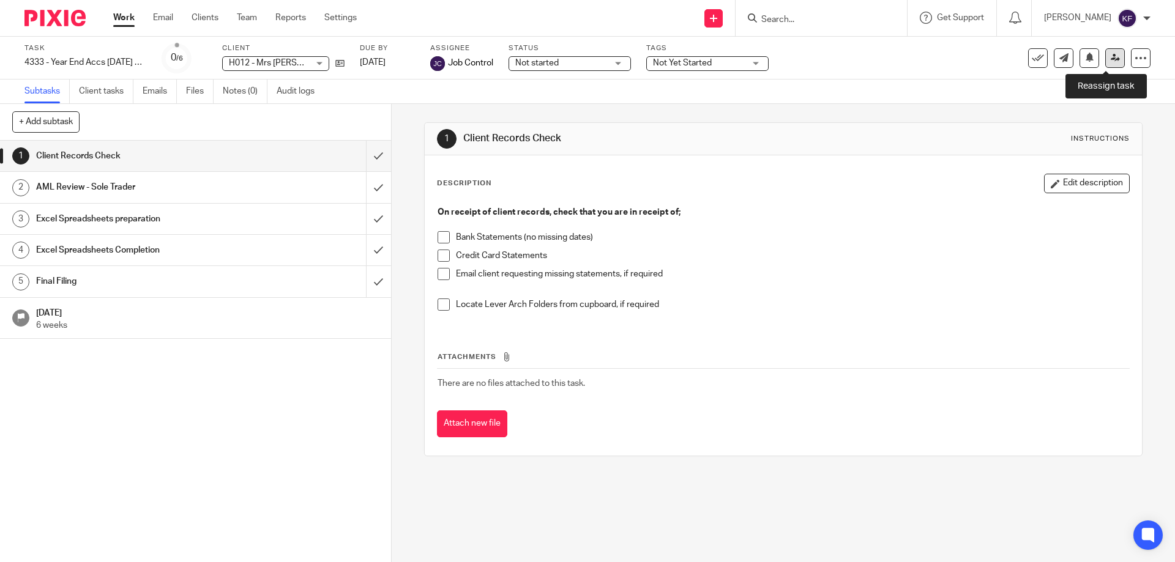 Image resolution: width=1175 pixels, height=562 pixels. I want to click on a: Work, so click(124, 18).